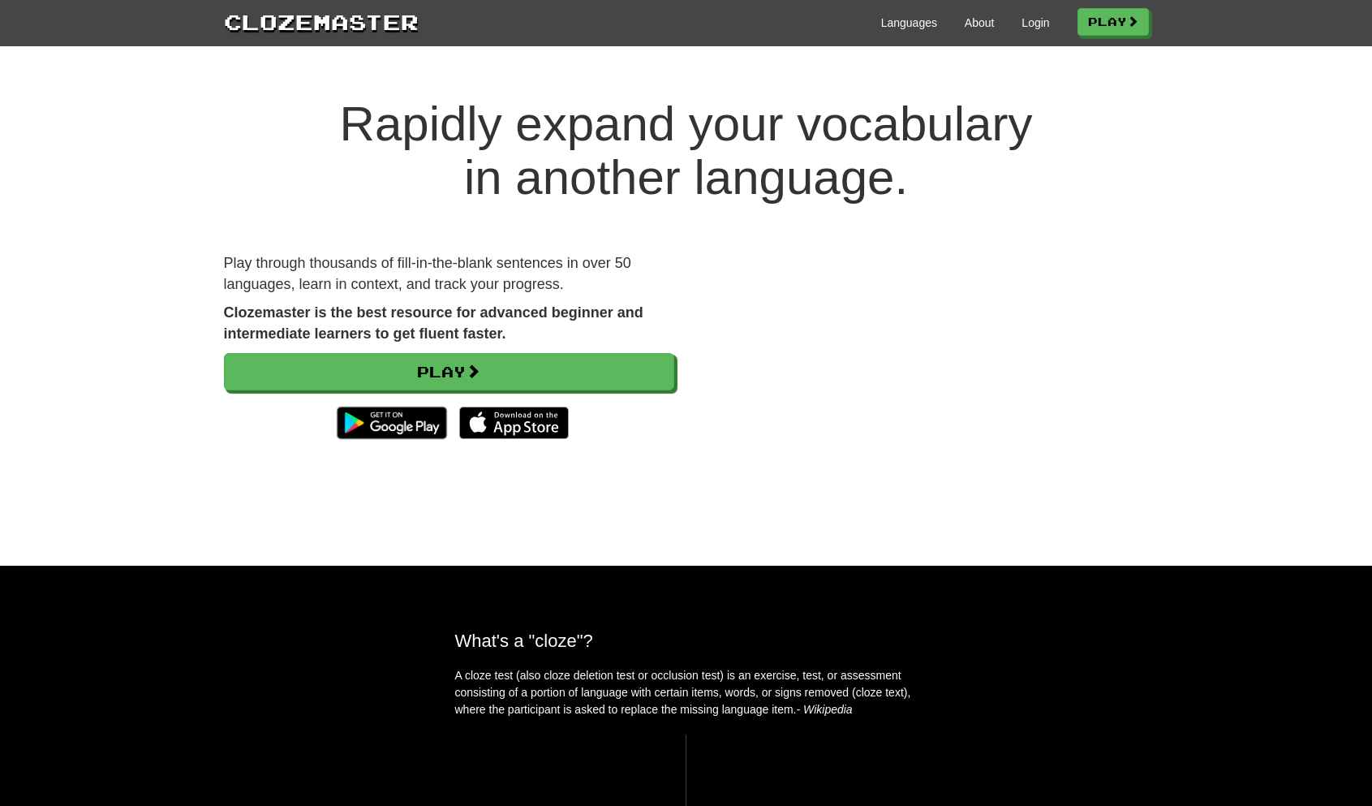 Image resolution: width=1372 pixels, height=806 pixels. I want to click on h2: What's a "cloze"?, so click(686, 640).